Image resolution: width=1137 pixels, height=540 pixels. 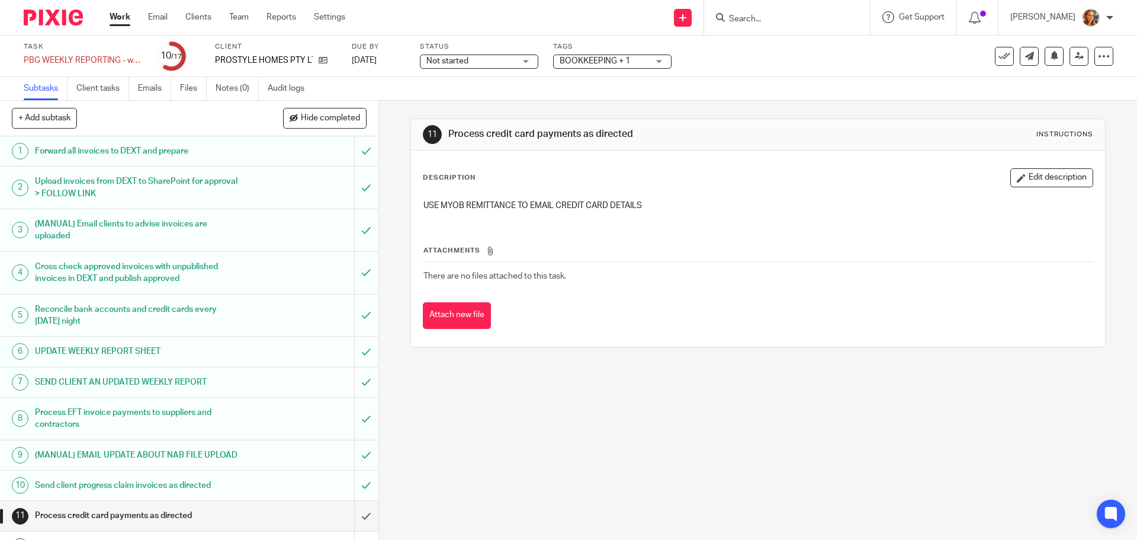 I want to click on div: 4, so click(x=20, y=272).